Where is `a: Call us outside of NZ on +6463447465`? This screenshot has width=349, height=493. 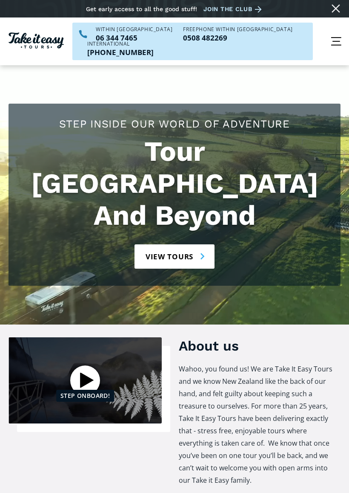 a: Call us outside of NZ on +6463447465 is located at coordinates (121, 52).